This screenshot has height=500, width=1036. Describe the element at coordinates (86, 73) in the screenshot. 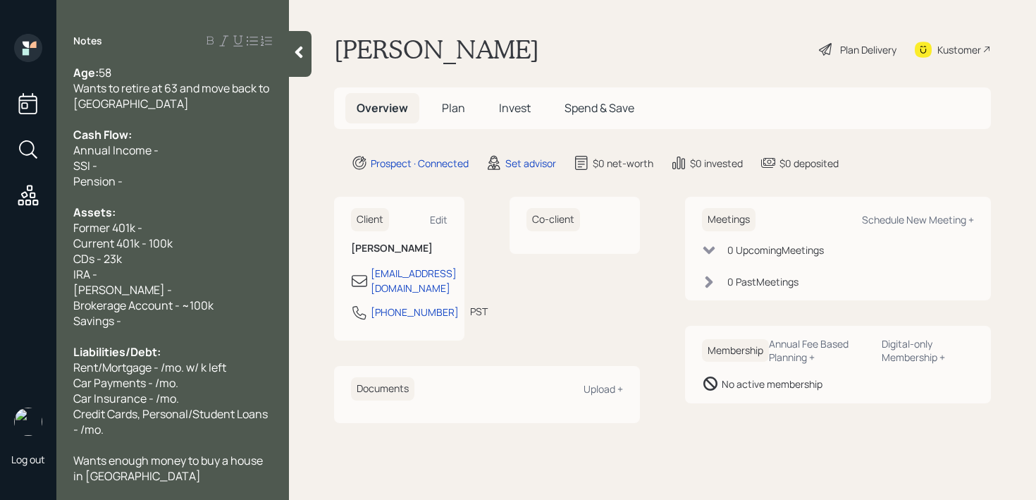

I see `span: Age:` at that location.